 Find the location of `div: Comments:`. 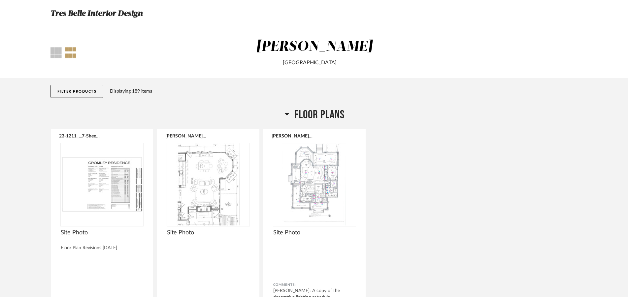

div: Comments: is located at coordinates (314, 285).